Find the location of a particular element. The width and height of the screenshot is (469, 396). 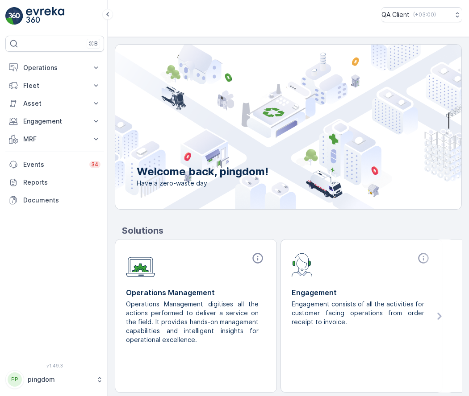

a: Documents is located at coordinates (54, 200).